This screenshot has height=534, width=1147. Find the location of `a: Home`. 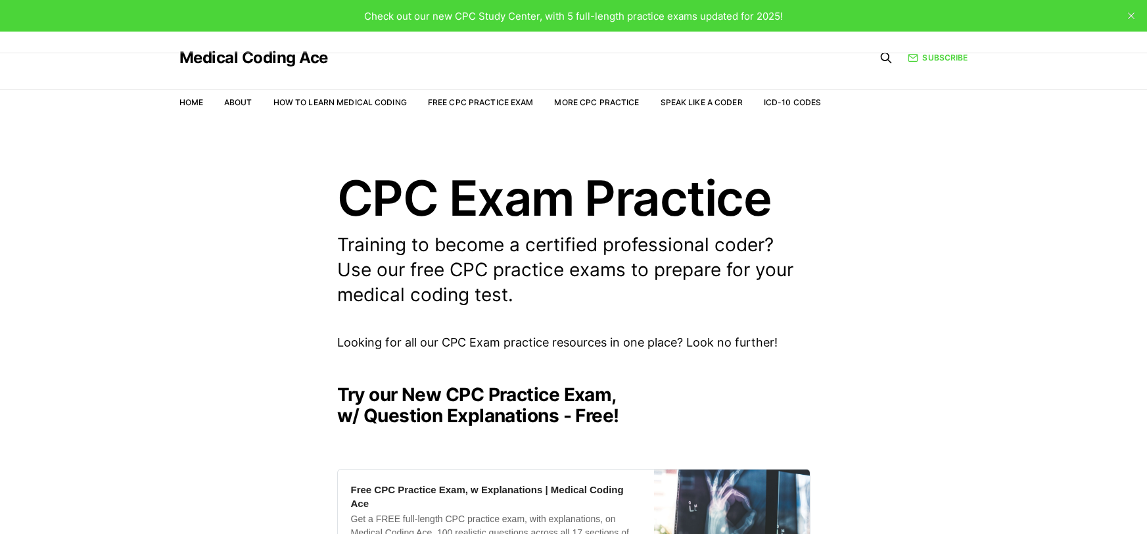

a: Home is located at coordinates (191, 102).